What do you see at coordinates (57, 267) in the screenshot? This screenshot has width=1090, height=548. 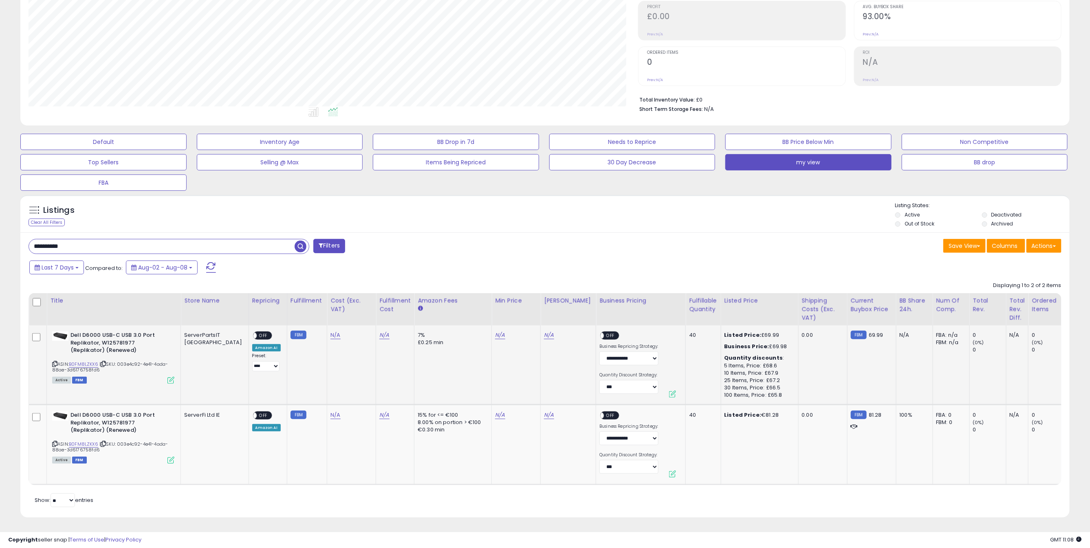 I see `button: Last 7 Days` at bounding box center [57, 267].